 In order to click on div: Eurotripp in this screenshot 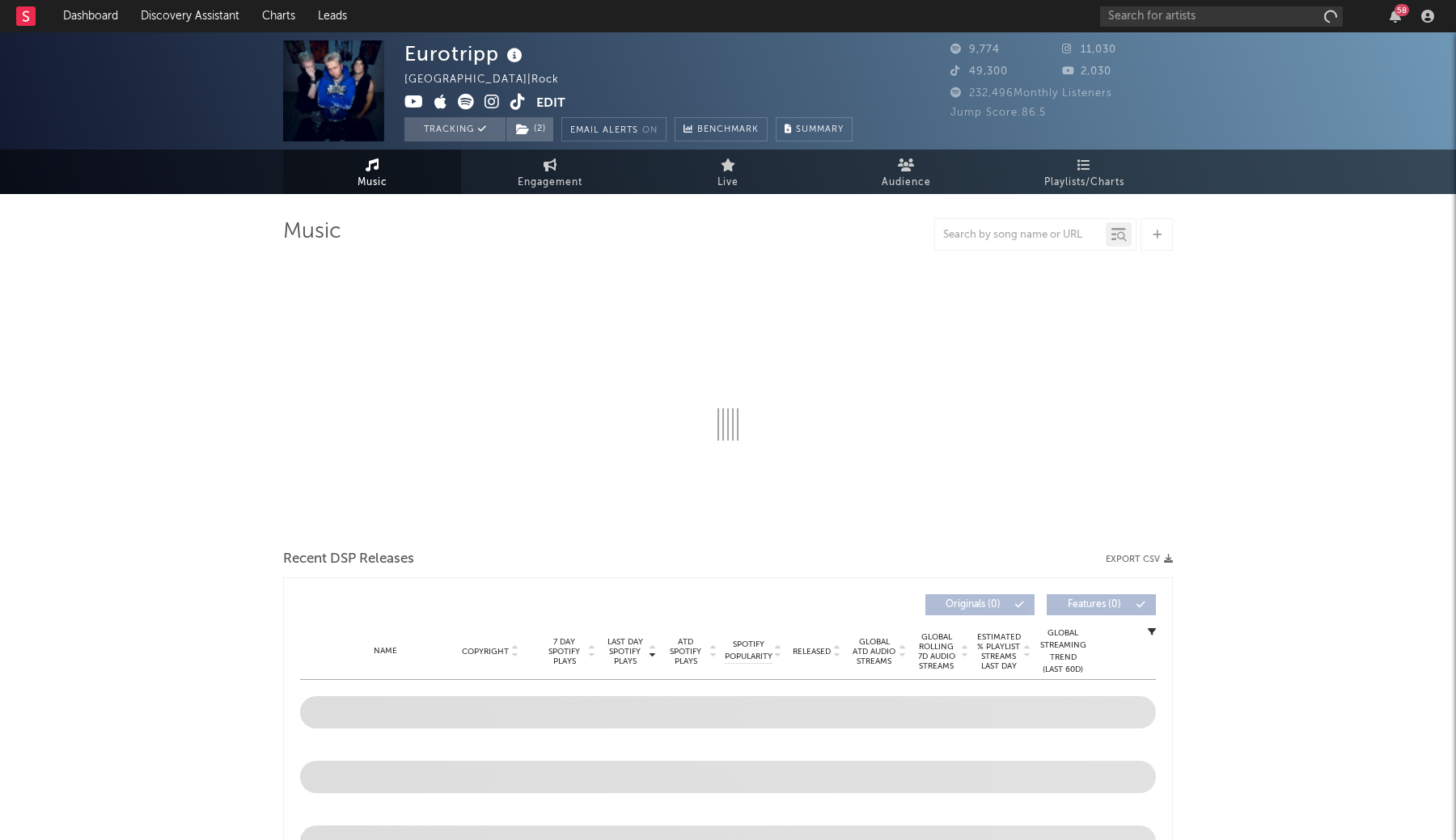, I will do `click(465, 53)`.